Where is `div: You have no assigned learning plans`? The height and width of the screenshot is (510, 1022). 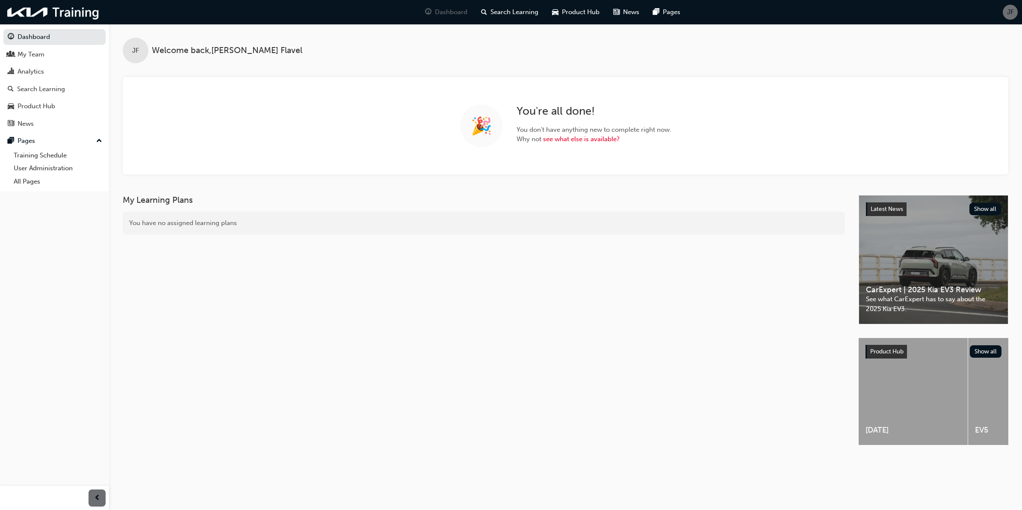
div: You have no assigned learning plans is located at coordinates (484, 223).